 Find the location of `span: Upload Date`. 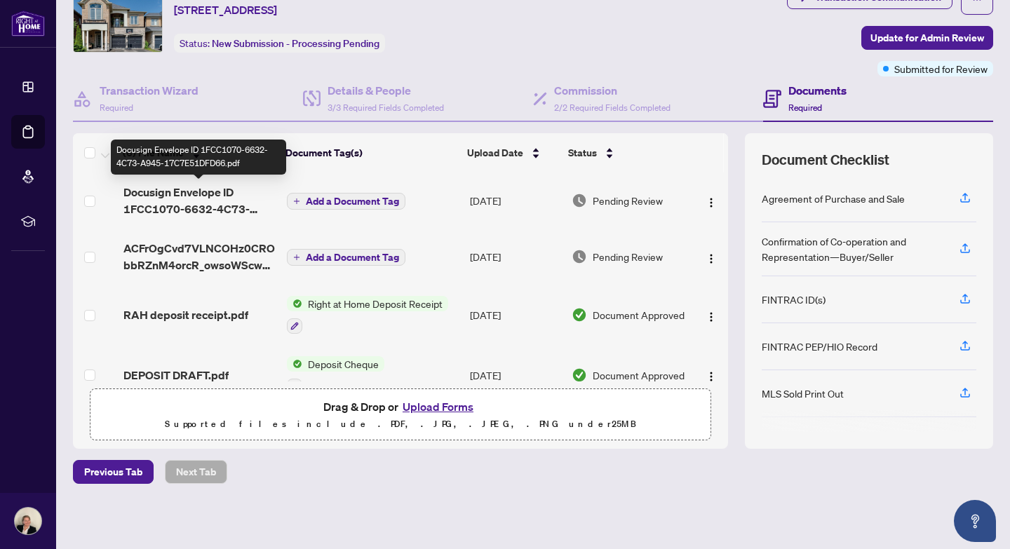

span: Upload Date is located at coordinates (495, 153).